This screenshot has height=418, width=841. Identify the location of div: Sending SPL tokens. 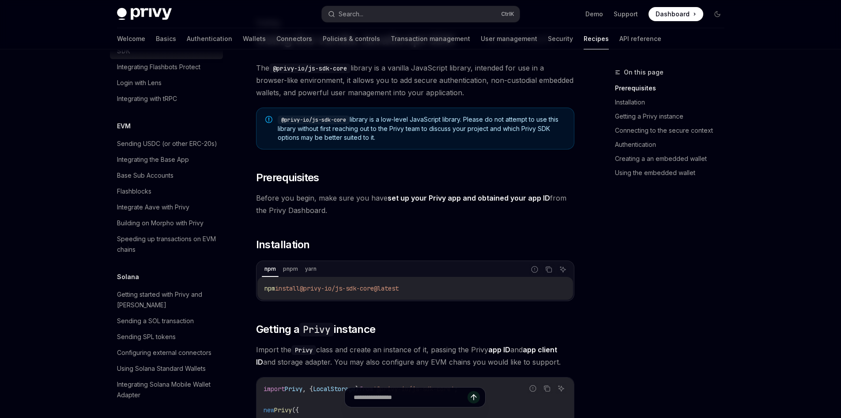
(146, 337).